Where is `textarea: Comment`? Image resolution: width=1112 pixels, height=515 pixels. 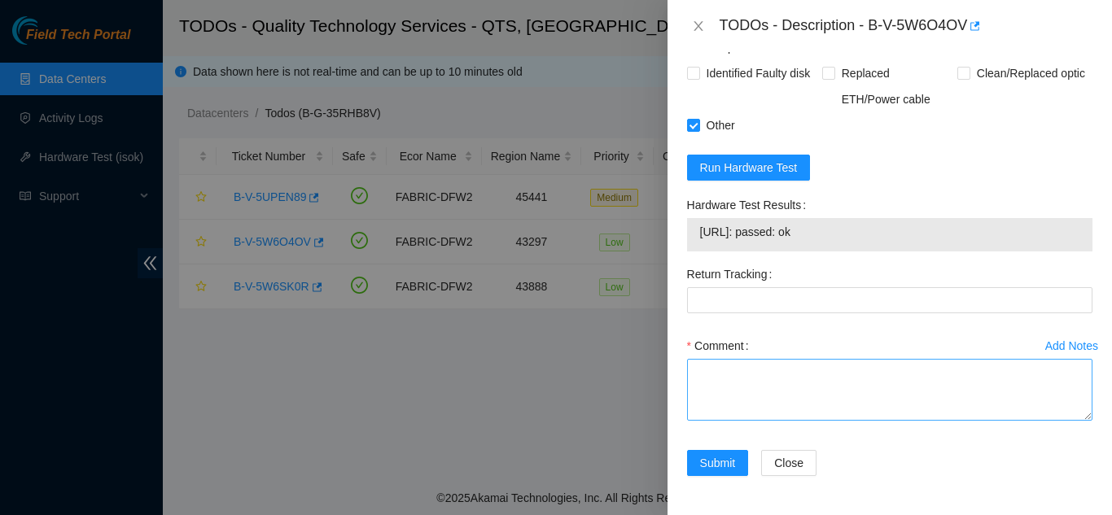
textarea: Comment is located at coordinates (890, 390).